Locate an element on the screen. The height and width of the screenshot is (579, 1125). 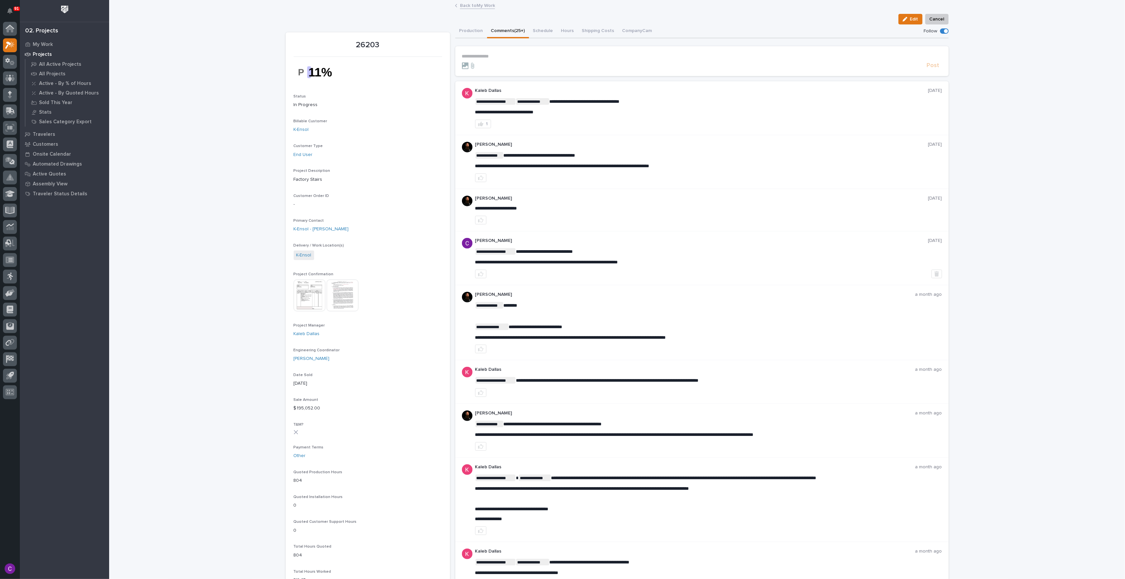
div: Notifications91 is located at coordinates (13, 13).